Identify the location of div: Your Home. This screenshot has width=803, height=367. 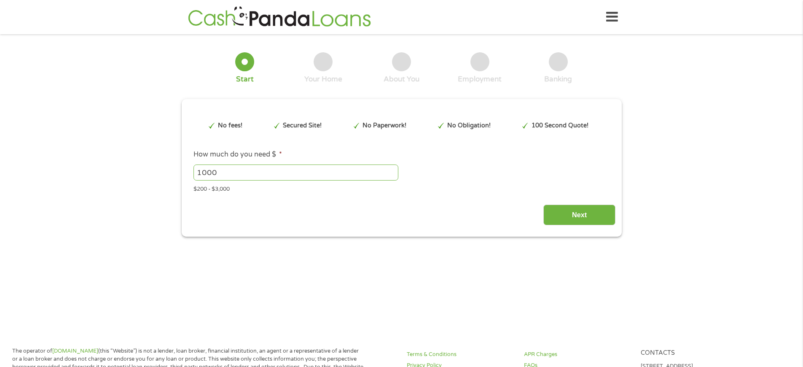
(323, 79).